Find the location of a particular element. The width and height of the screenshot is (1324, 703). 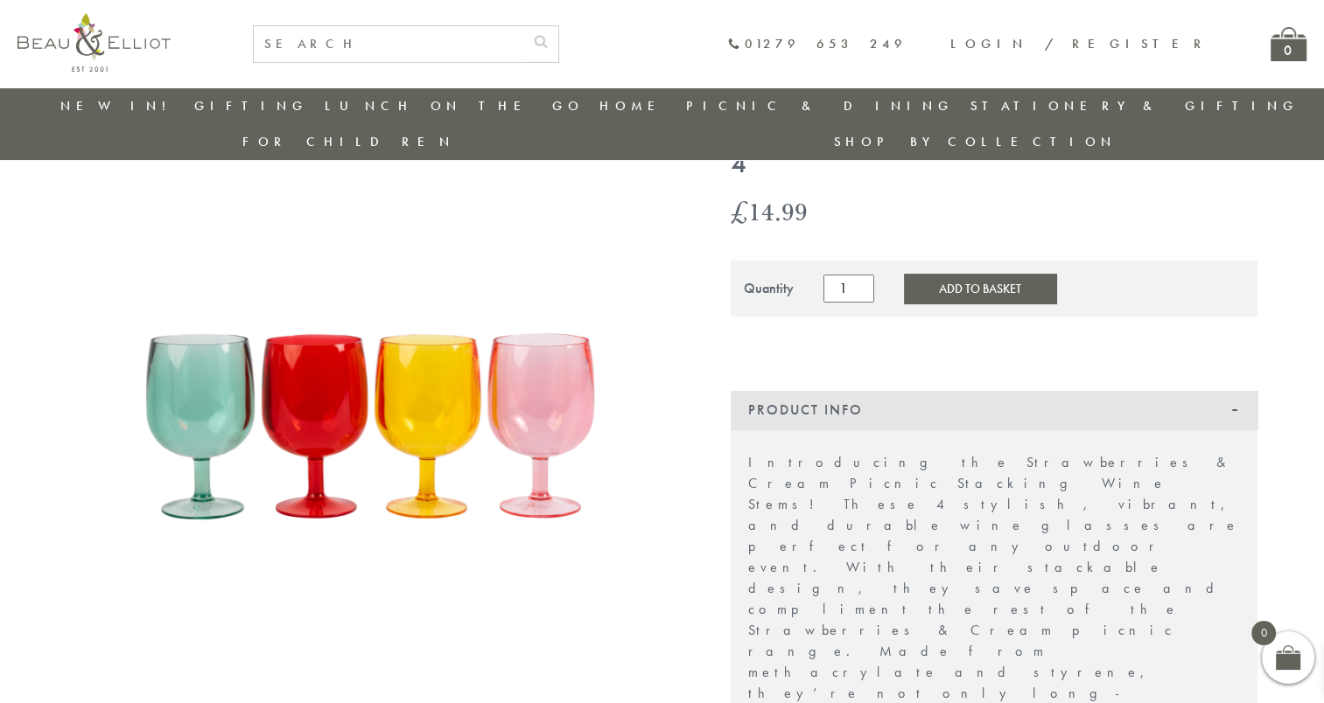

a: Login / Register is located at coordinates (1080, 44).